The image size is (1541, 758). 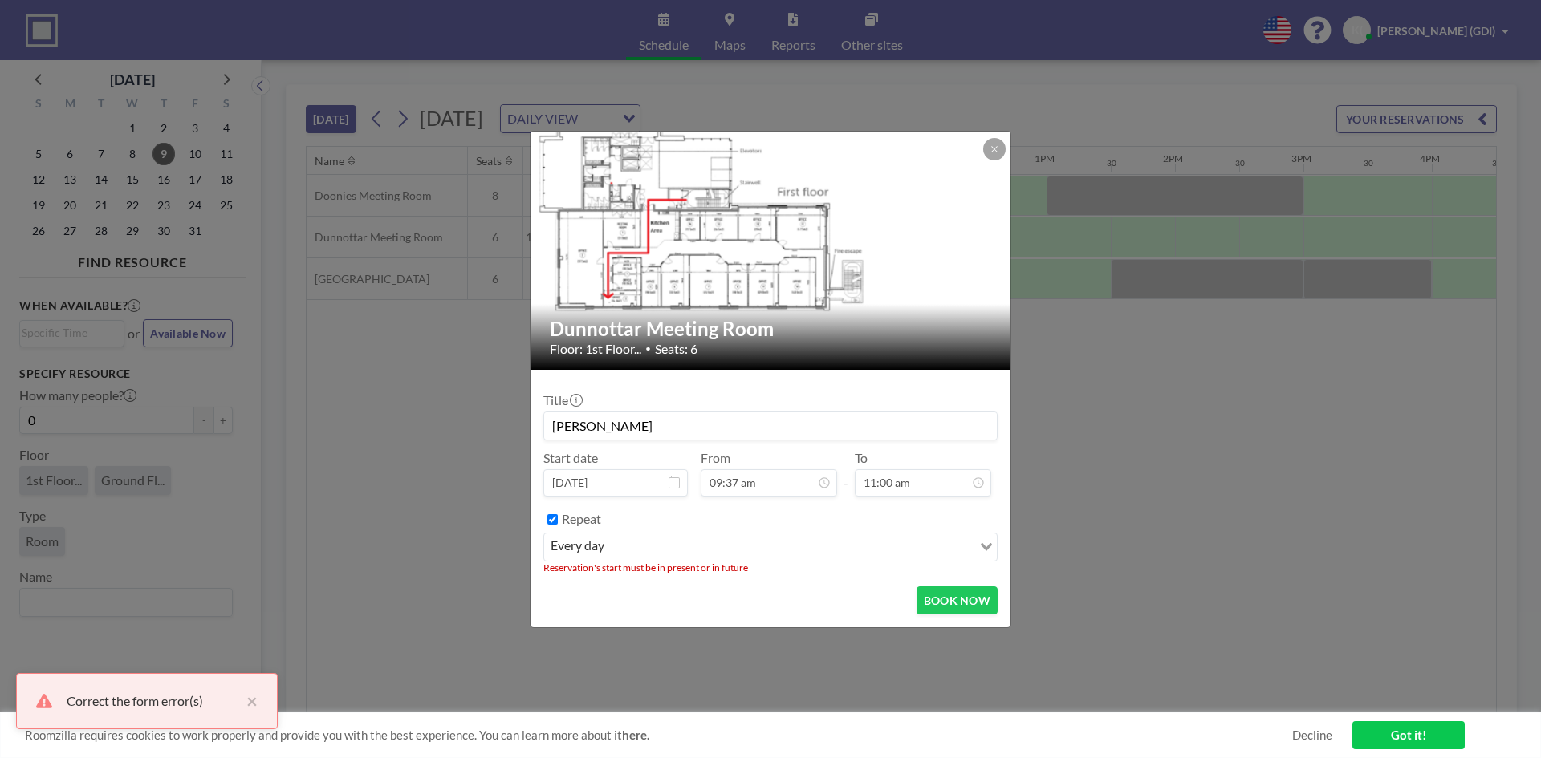 I want to click on button: BOOK NOW, so click(x=956, y=600).